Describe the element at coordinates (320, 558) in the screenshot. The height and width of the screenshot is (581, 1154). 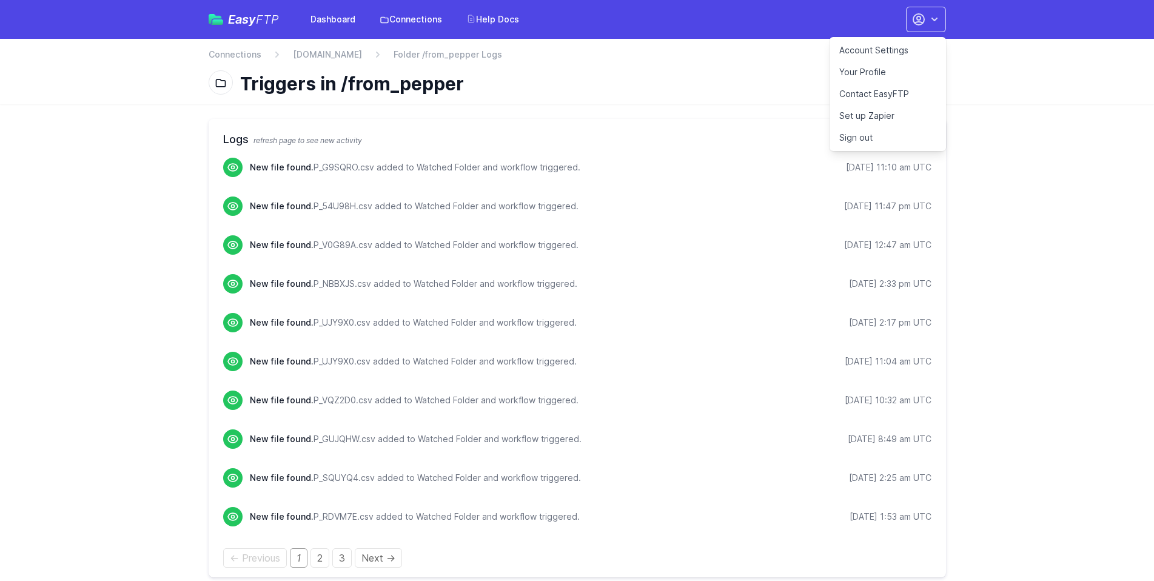
I see `a: Page 2` at that location.